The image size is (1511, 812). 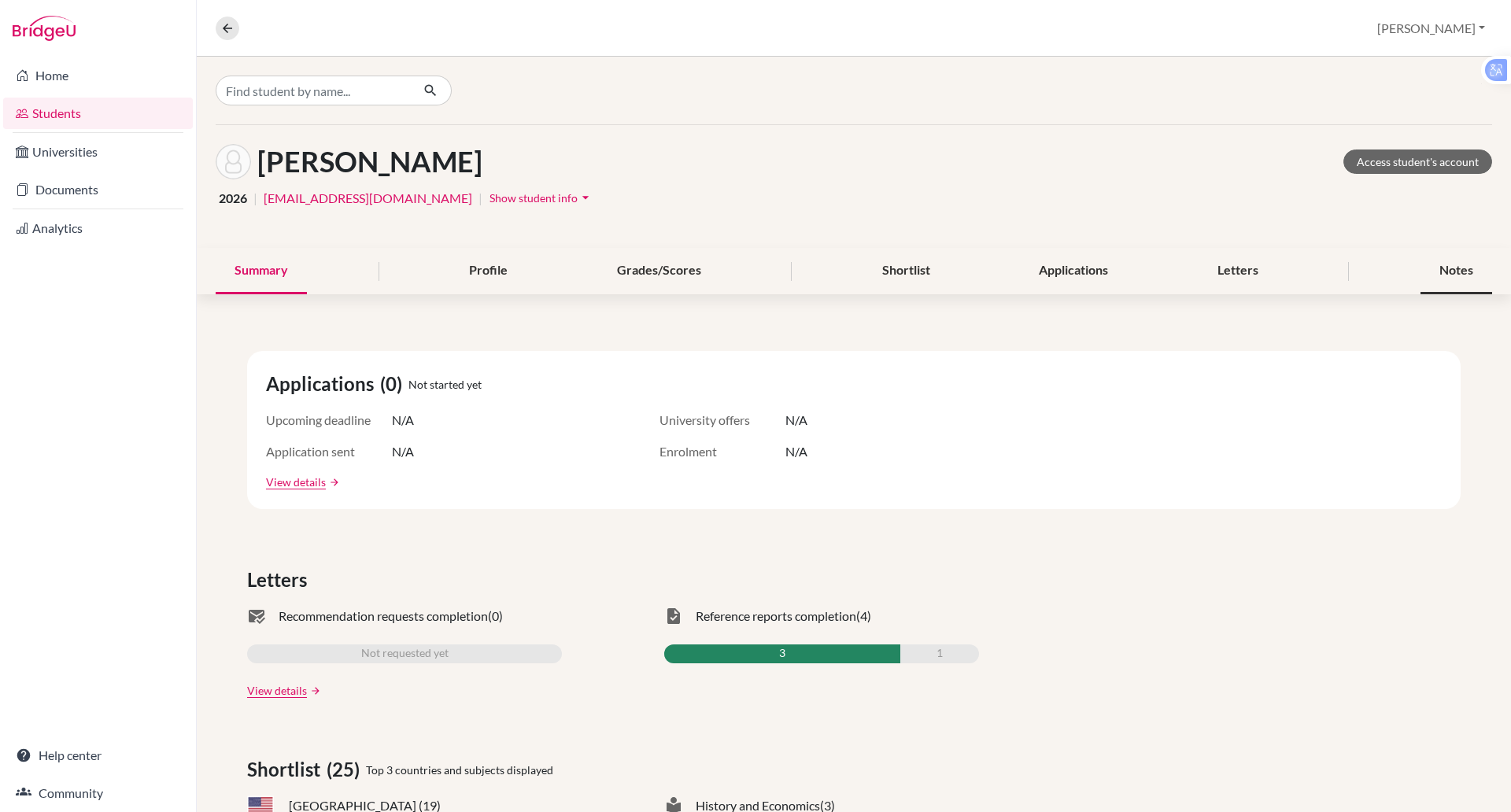 What do you see at coordinates (460, 769) in the screenshot?
I see `span: Top 3 countries and subjects displayed` at bounding box center [460, 769].